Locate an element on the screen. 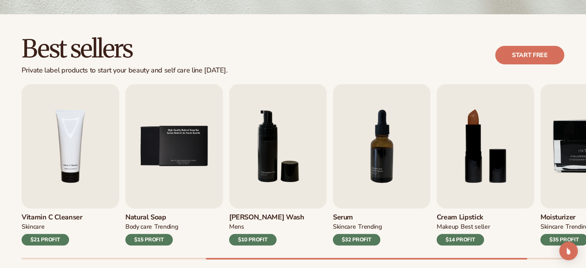  a: 7 / 9 is located at coordinates (381, 165).